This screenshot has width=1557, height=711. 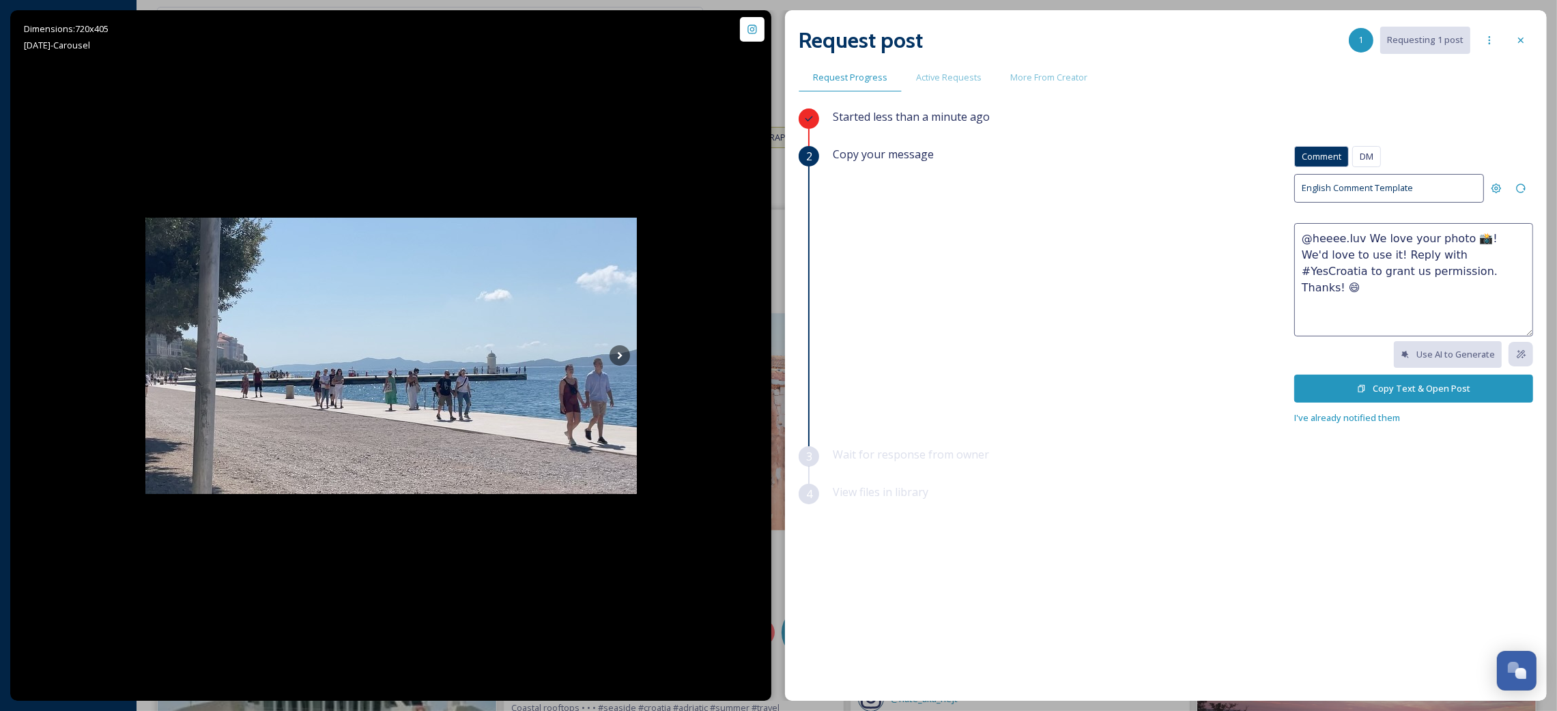 What do you see at coordinates (809, 457) in the screenshot?
I see `span: 3` at bounding box center [809, 457].